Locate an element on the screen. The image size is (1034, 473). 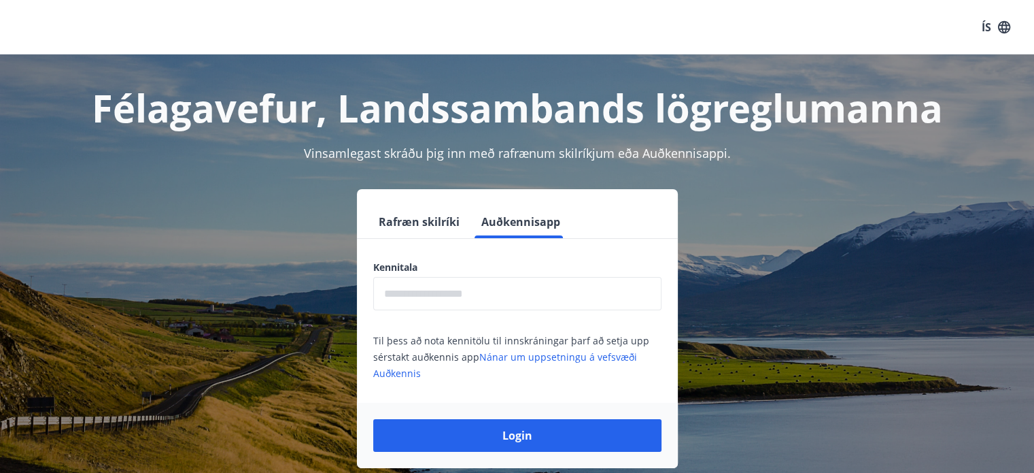
span: Til þess að nota kennitölu til innskráningar þarf að setja upp sérstakt auðkennis app is located at coordinates (511, 356).